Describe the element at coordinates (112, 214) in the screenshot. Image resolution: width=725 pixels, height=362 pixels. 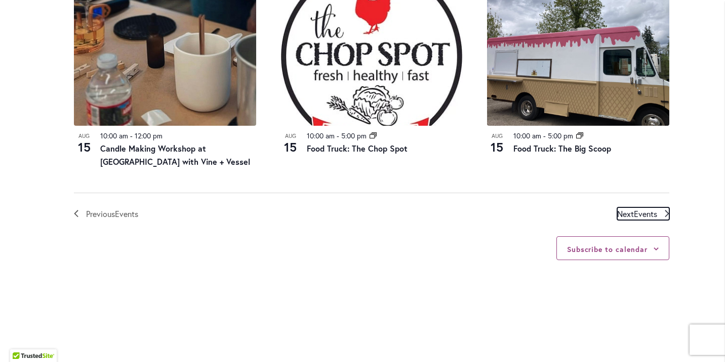
I see `span: Previous` at that location.